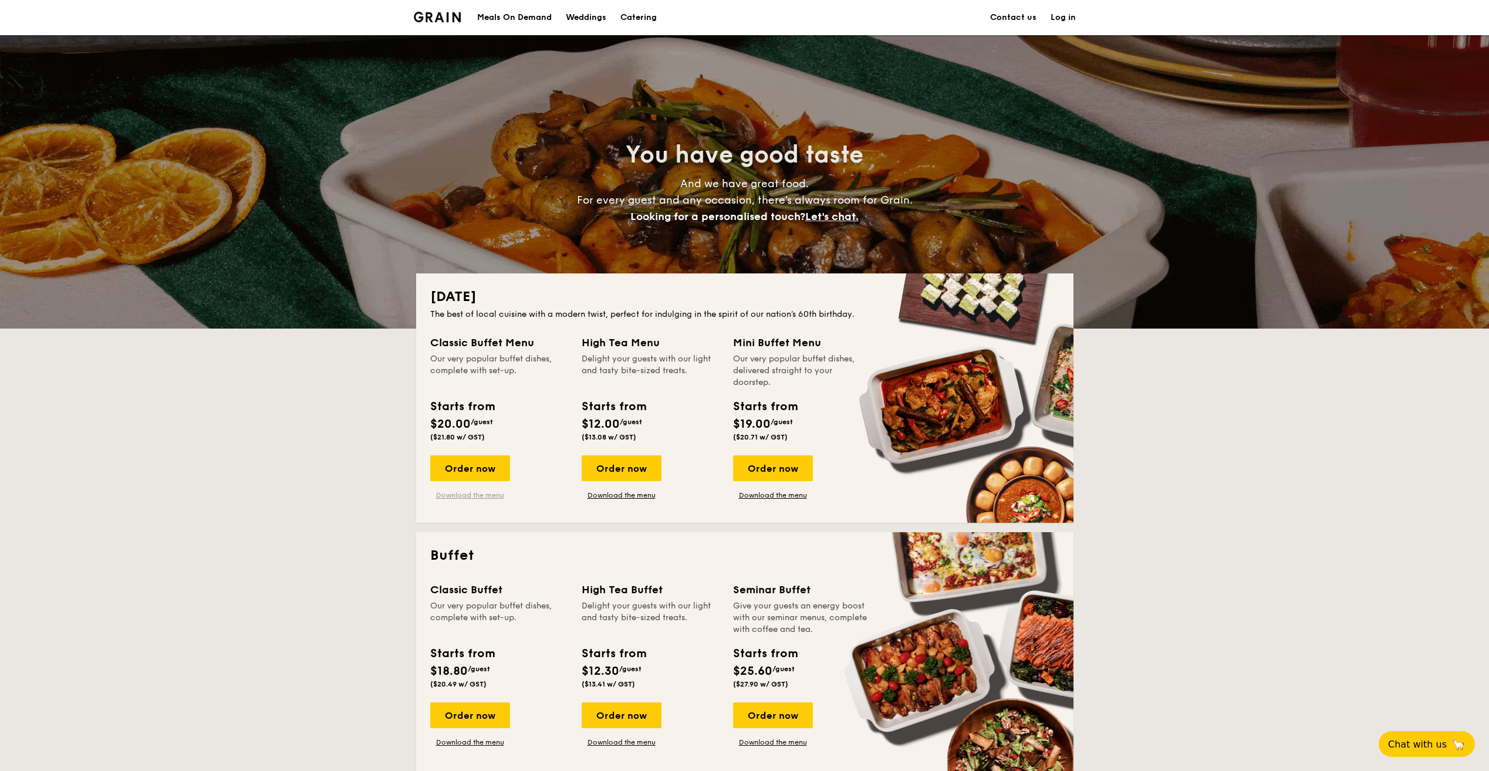  Describe the element at coordinates (437, 17) in the screenshot. I see `img: Grain` at that location.